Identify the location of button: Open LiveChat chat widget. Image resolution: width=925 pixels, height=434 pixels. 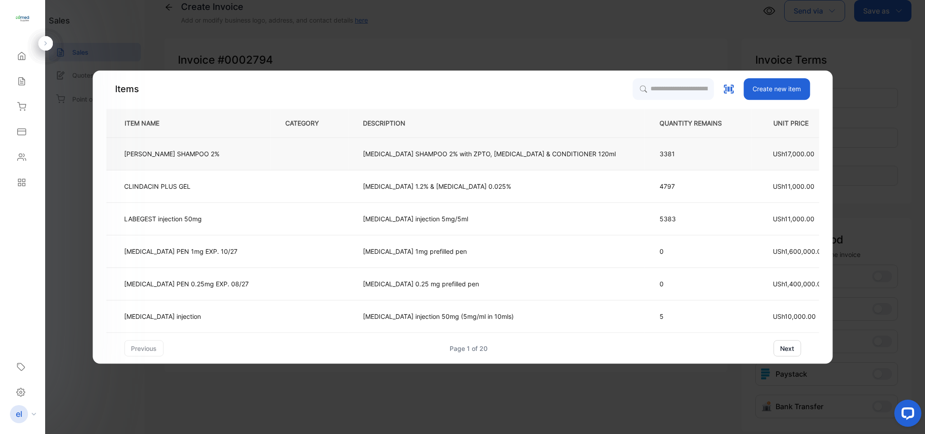
(21, 17).